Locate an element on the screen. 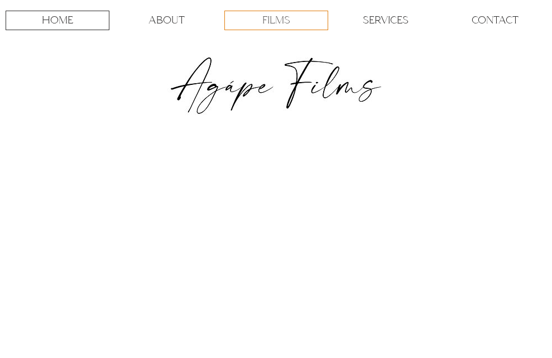 The image size is (552, 358). a: CONTACT is located at coordinates (495, 20).